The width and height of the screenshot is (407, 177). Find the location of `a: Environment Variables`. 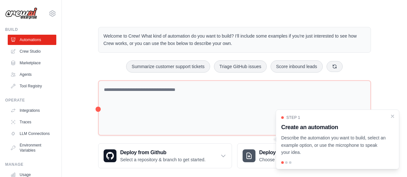

a: Environment Variables is located at coordinates (32, 148).